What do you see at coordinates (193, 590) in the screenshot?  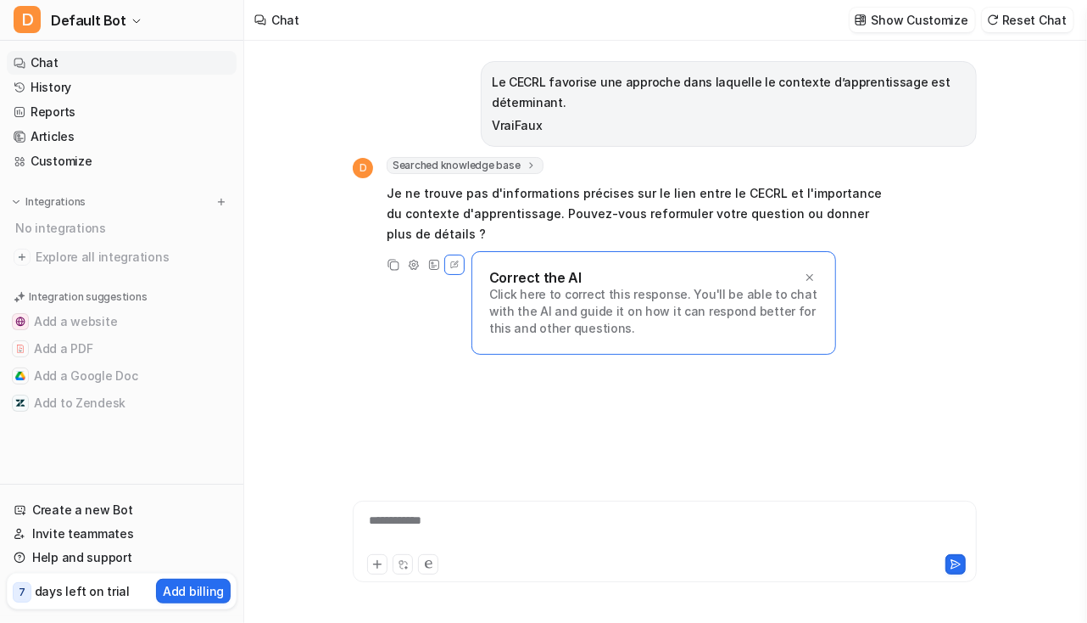 I see `p: Add billing` at bounding box center [193, 590].